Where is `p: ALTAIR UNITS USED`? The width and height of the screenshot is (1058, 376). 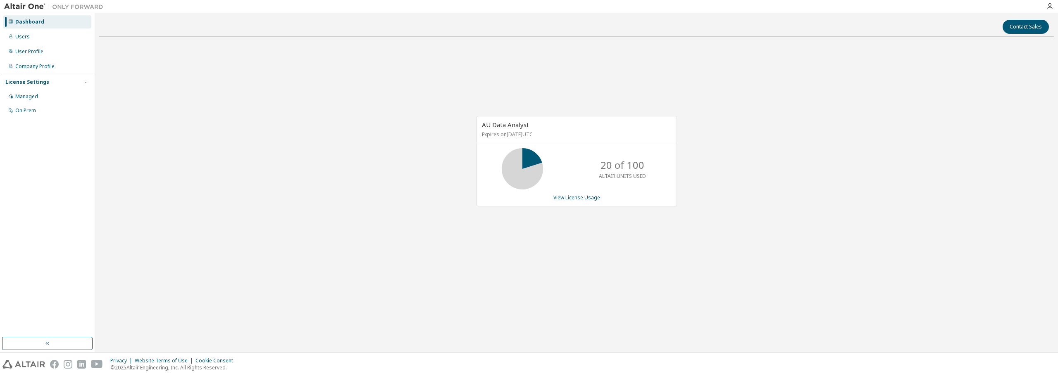 p: ALTAIR UNITS USED is located at coordinates (622, 176).